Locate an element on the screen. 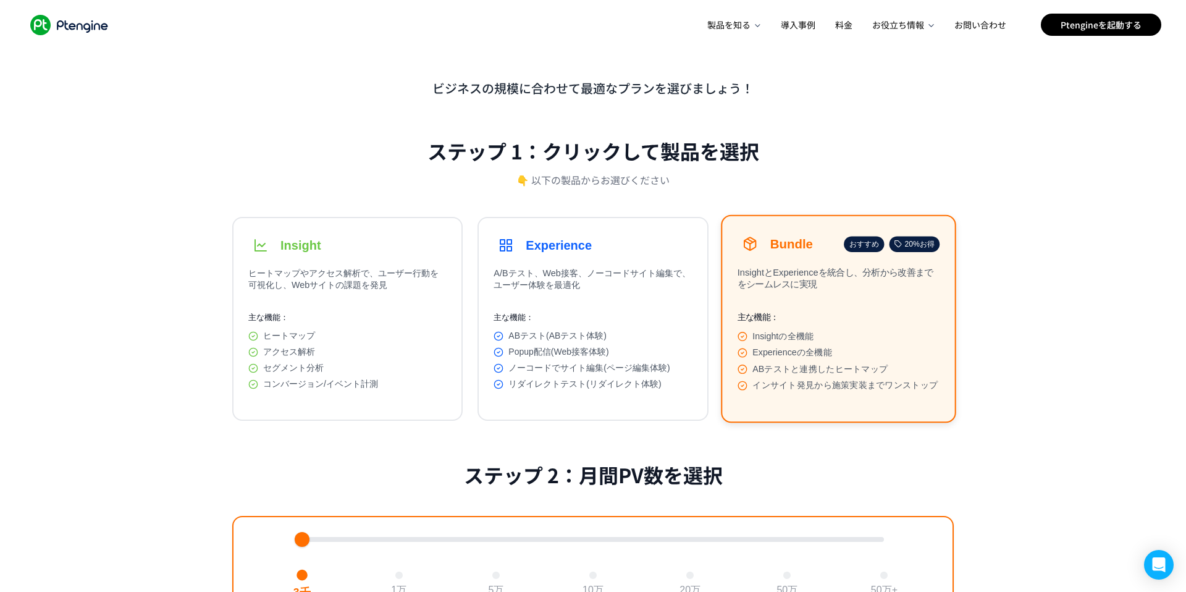  span: ヒートマップ is located at coordinates (289, 336).